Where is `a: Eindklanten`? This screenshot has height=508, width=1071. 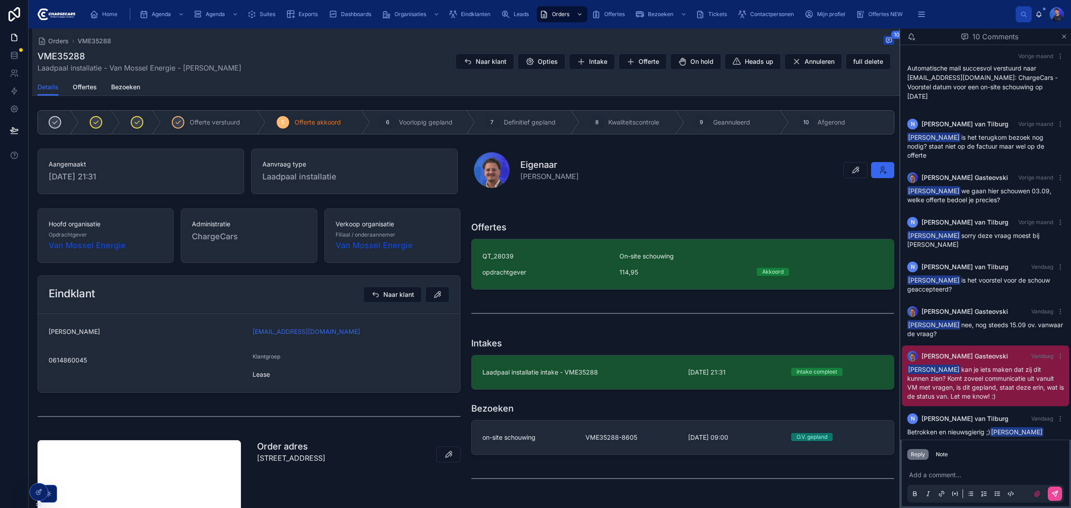 a: Eindklanten is located at coordinates (471, 14).